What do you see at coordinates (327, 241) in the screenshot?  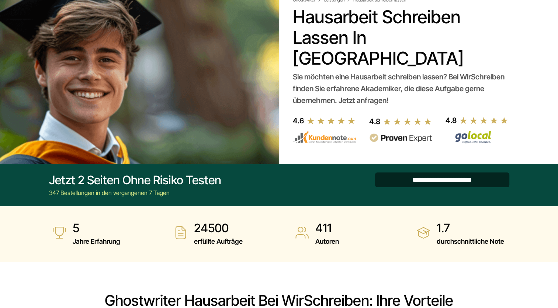 I see `span: Autoren` at bounding box center [327, 241].